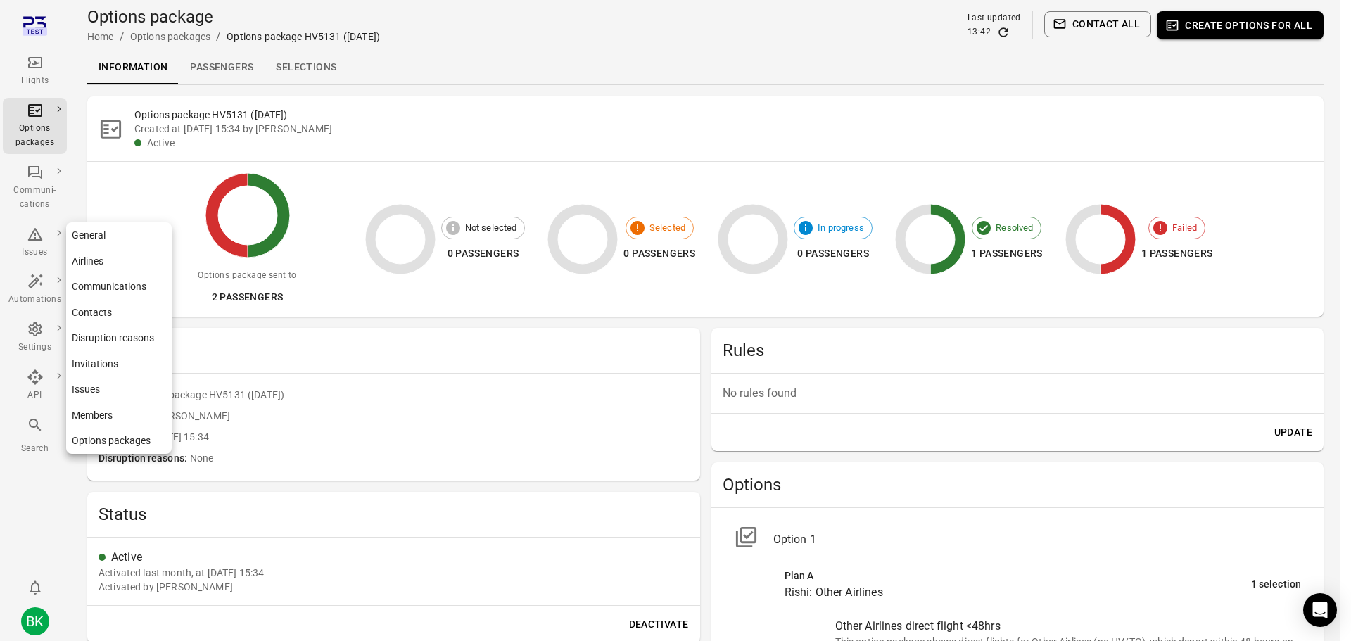 This screenshot has width=1351, height=641. What do you see at coordinates (491, 228) in the screenshot?
I see `span: Not selected` at bounding box center [491, 228].